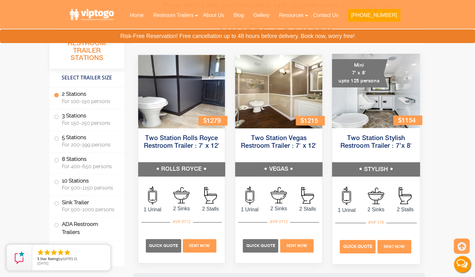 This screenshot has width=475, height=277. Describe the element at coordinates (181, 169) in the screenshot. I see `h5: ROLLS ROYCE` at that location.